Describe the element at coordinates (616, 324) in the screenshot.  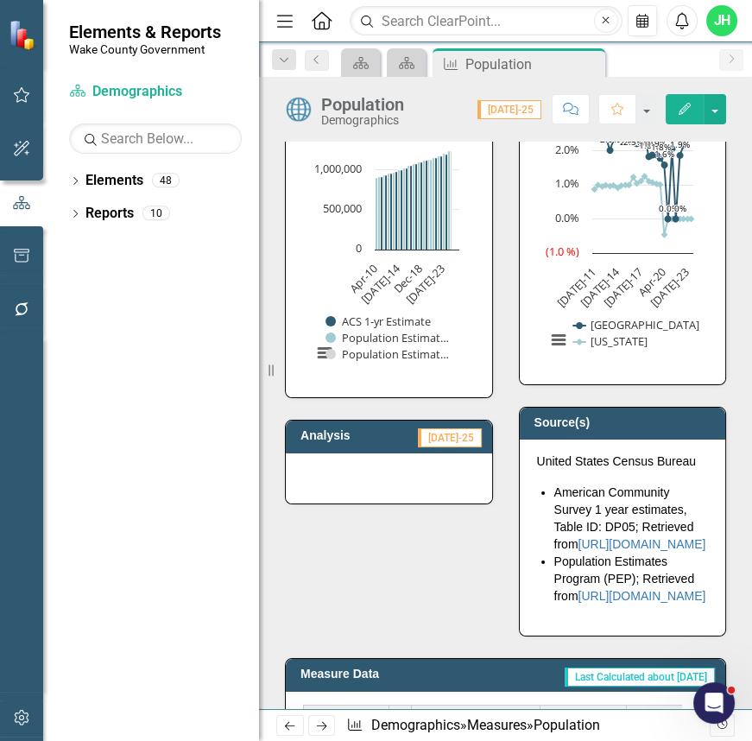
I see `button: Show Wake County` at that location.